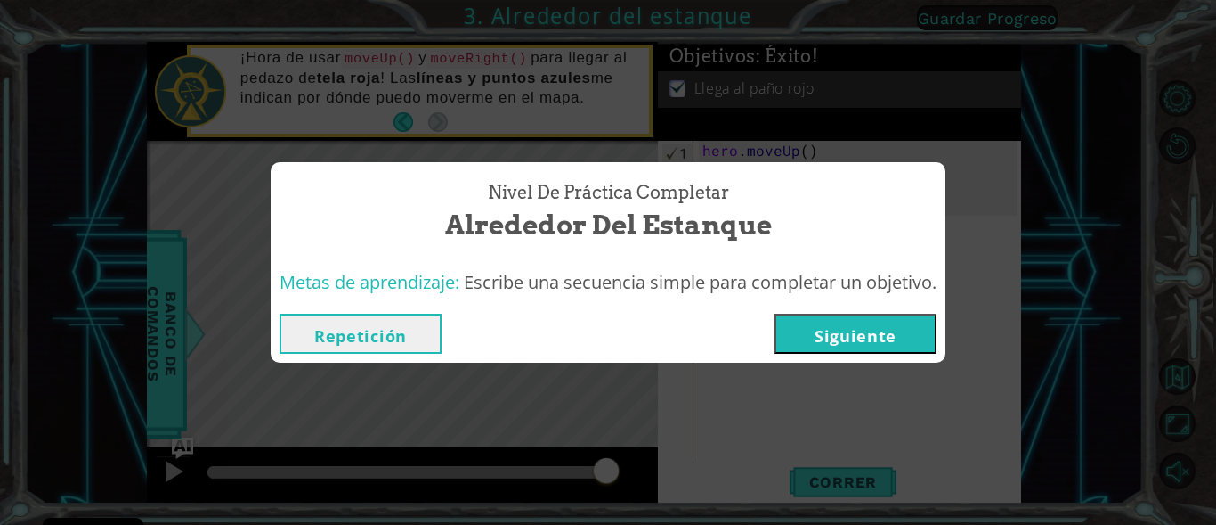  I want to click on button: Siguiente, so click(856, 333).